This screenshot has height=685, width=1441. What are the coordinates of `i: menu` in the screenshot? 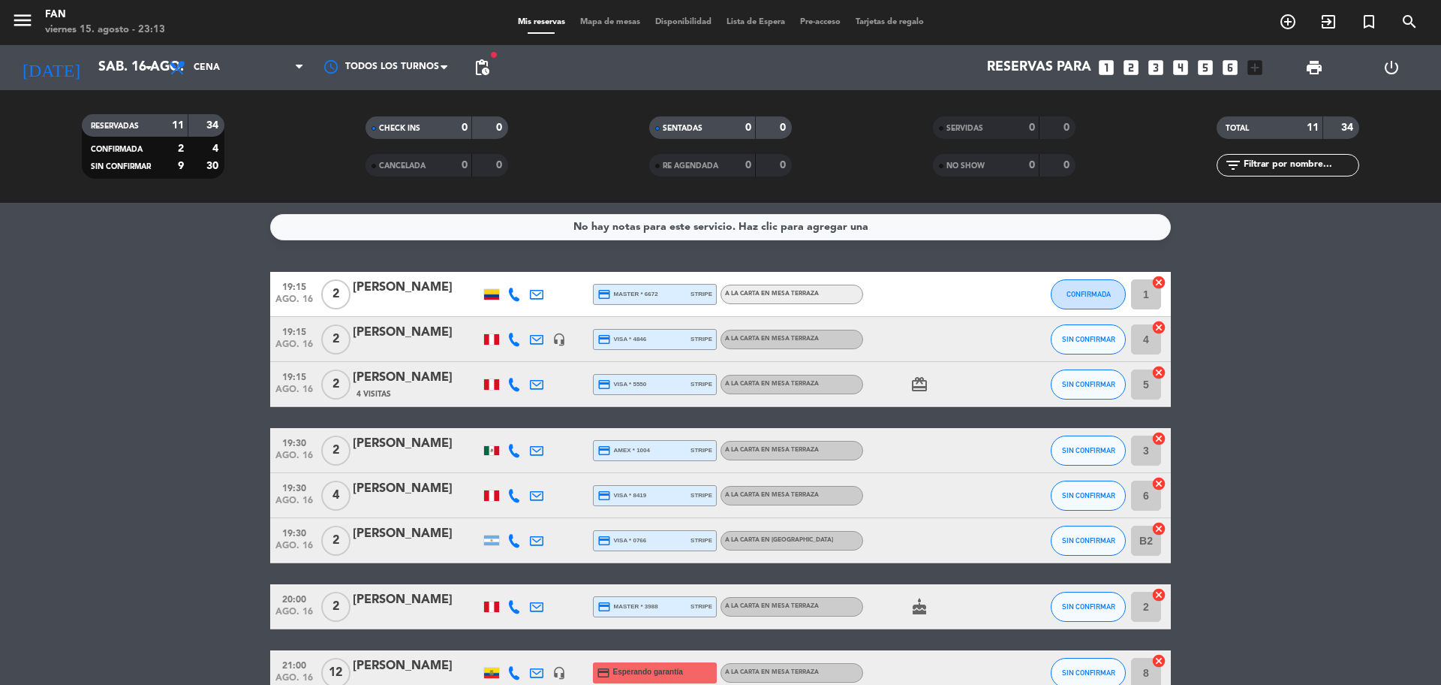 It's located at (23, 20).